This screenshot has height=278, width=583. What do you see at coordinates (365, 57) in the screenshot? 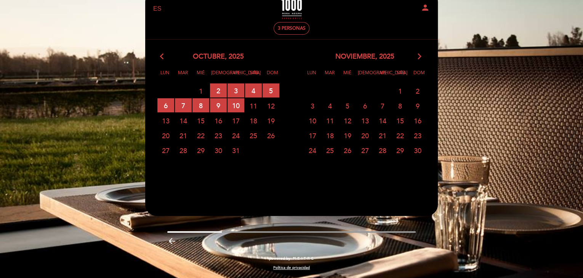
I see `span: noviembre, 2025` at bounding box center [365, 57].